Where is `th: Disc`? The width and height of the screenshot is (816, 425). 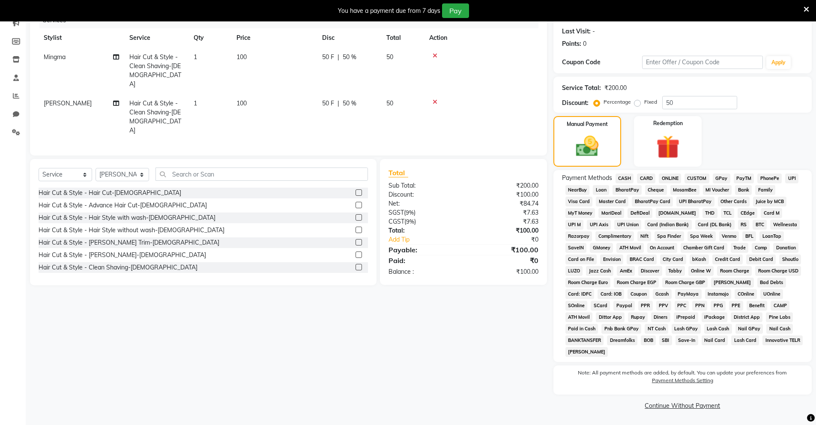
th: Disc is located at coordinates (349, 38).